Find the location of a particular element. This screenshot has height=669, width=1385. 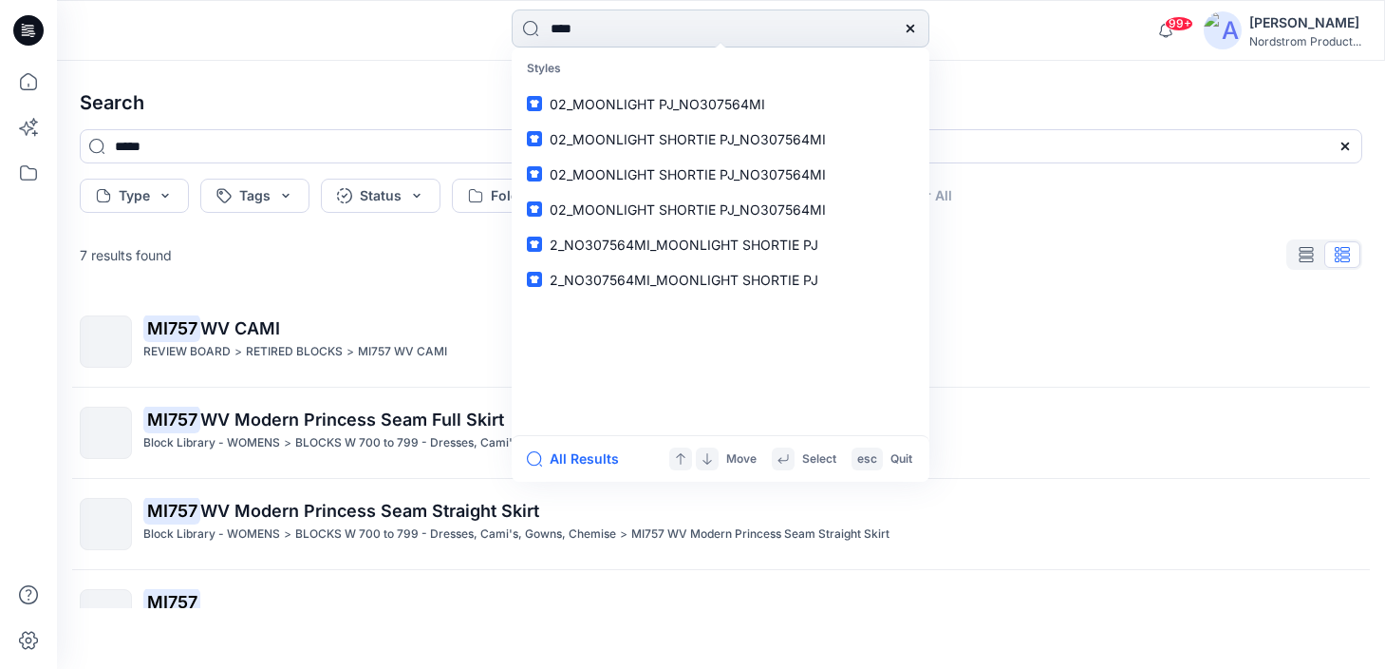

p: Quit is located at coordinates (901, 459).